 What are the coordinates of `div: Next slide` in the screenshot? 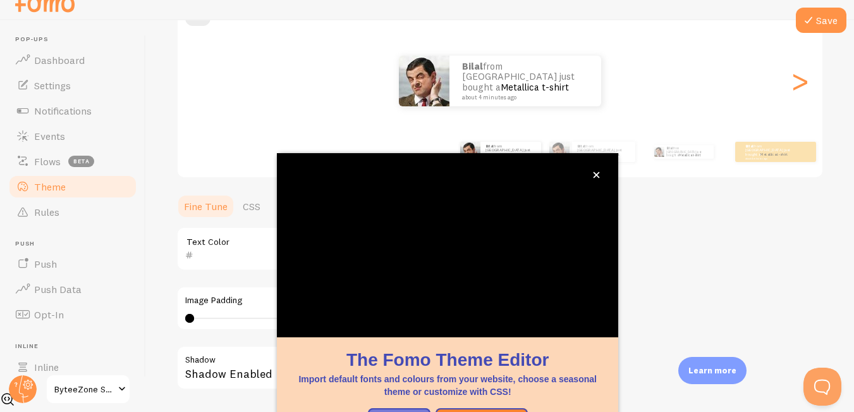 It's located at (800, 81).